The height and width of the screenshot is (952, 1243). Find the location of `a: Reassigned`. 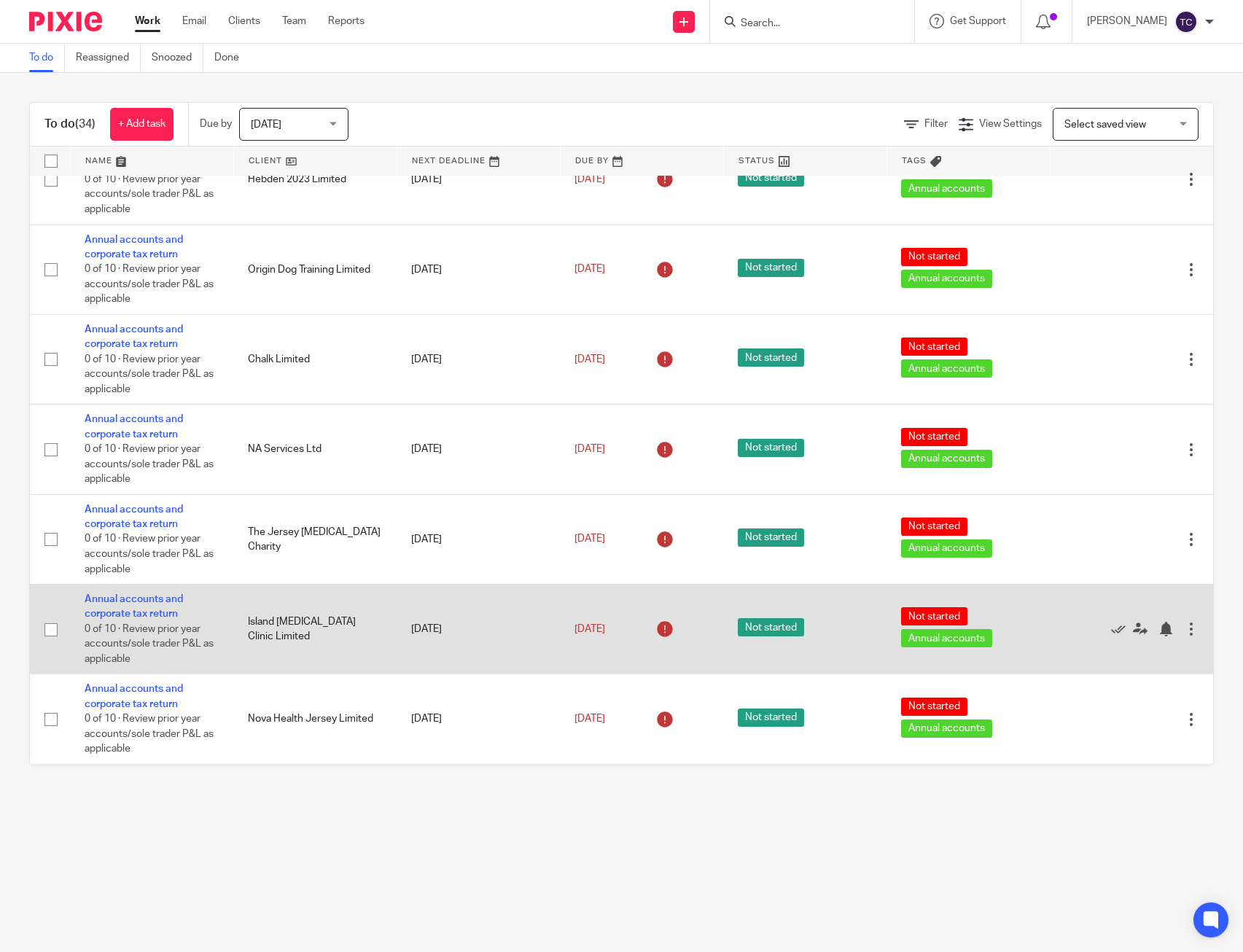

a: Reassigned is located at coordinates (108, 58).